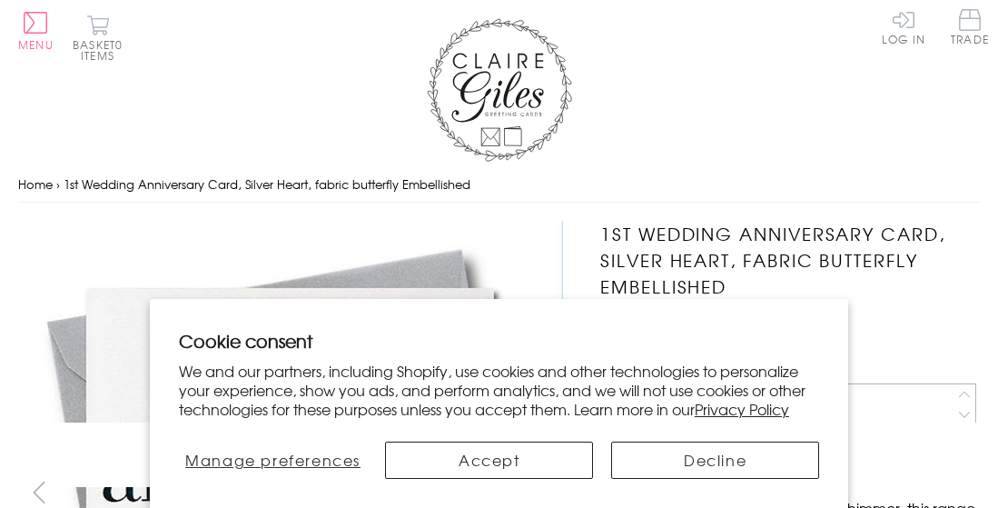  I want to click on a: Trade, so click(970, 28).